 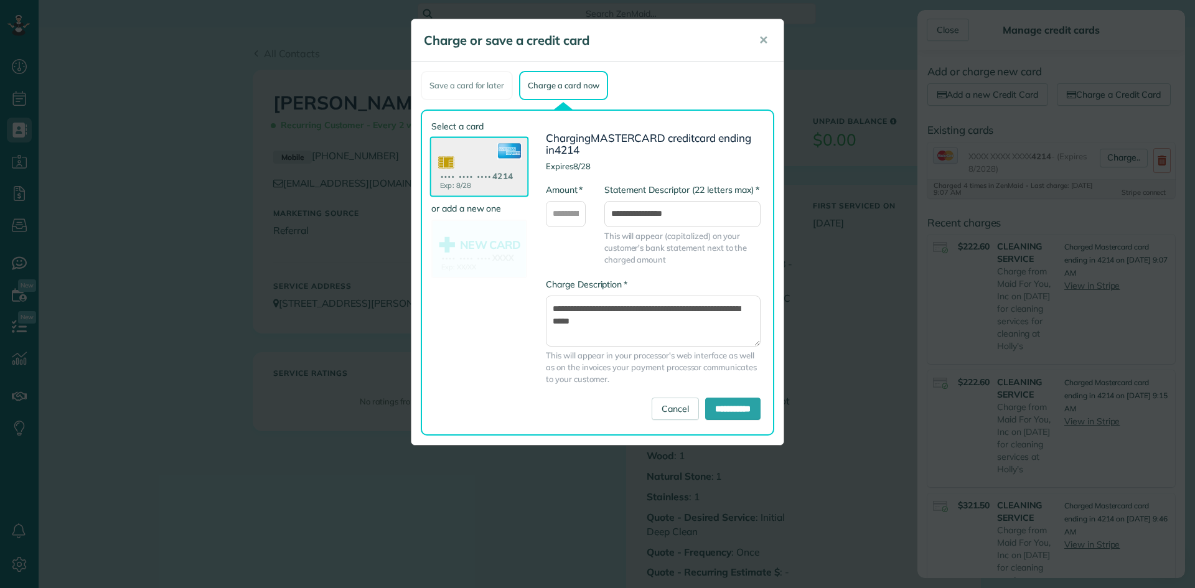 What do you see at coordinates (479, 126) in the screenshot?
I see `label: Select a card` at bounding box center [479, 126].